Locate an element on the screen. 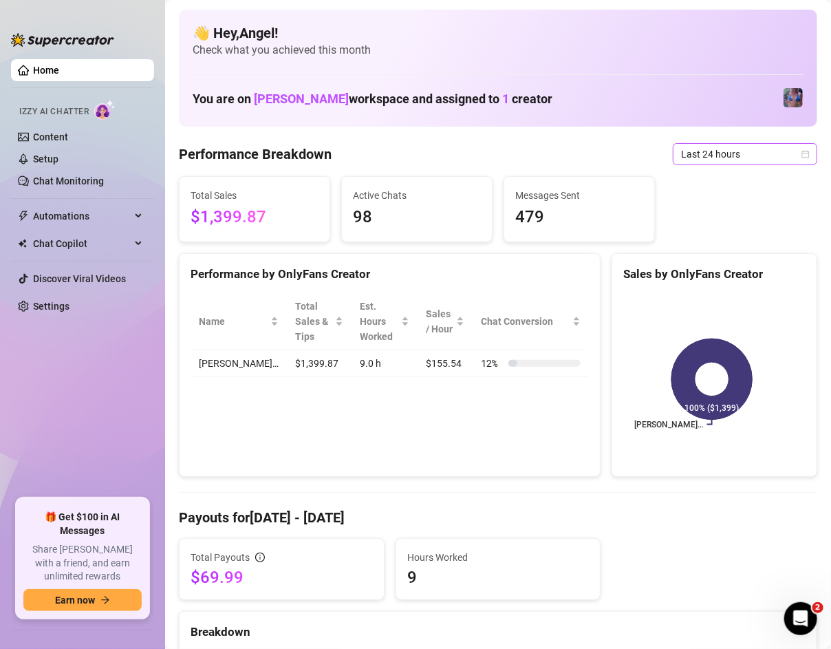  h4: 👋 Hey, Angel ! is located at coordinates (498, 33).